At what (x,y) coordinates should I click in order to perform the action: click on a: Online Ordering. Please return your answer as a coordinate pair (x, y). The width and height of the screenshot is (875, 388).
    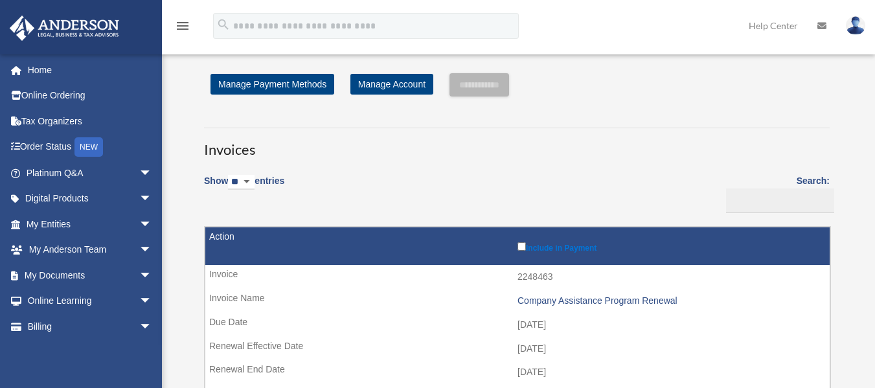
    Looking at the image, I should click on (90, 96).